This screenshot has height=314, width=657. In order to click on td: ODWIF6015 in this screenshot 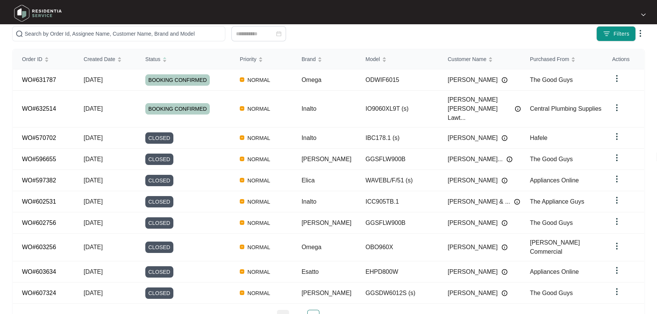, I will do `click(397, 80)`.